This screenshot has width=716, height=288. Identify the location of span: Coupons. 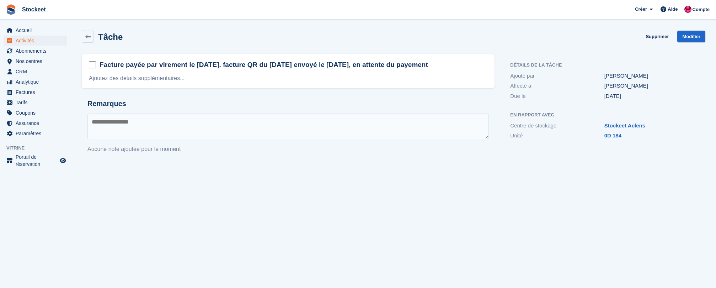
(37, 113).